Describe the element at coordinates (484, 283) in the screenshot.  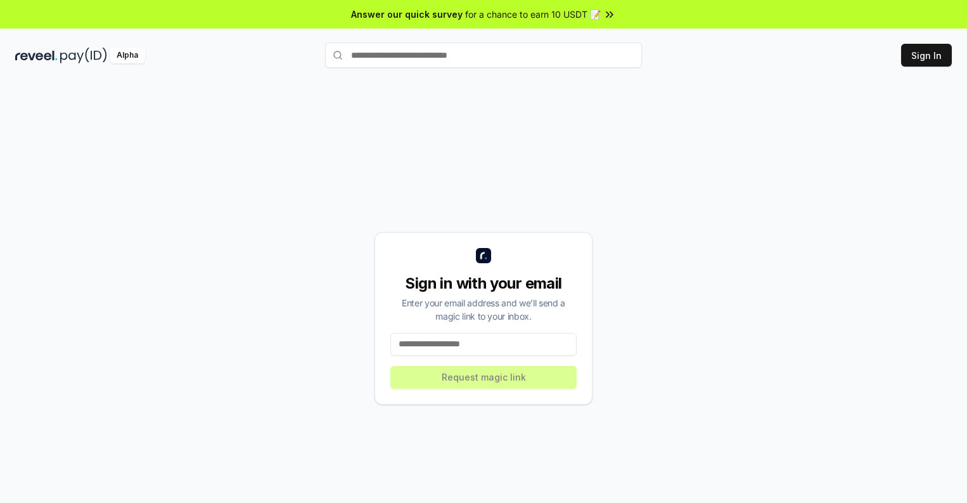
I see `div: Sign in with your email` at that location.